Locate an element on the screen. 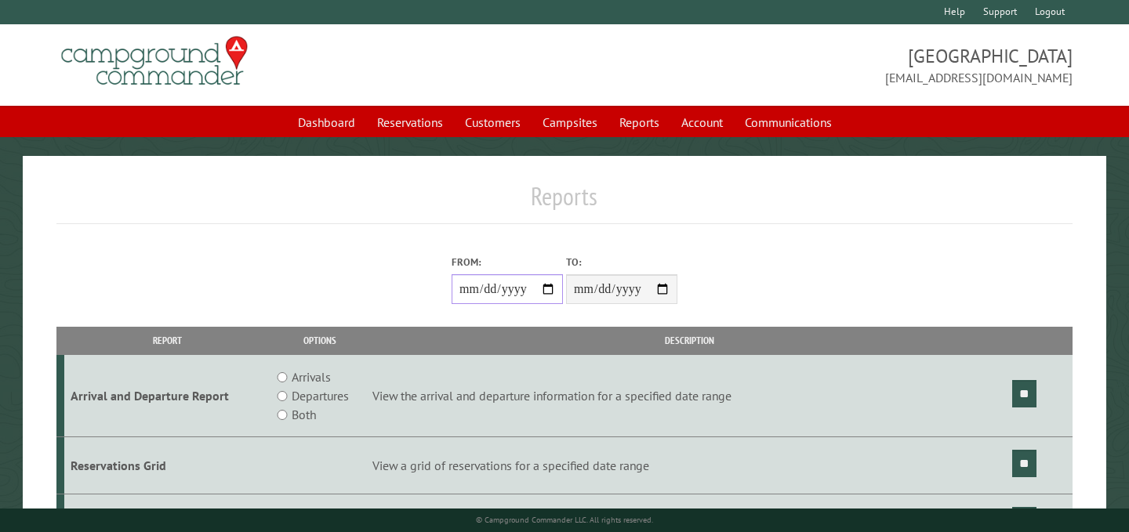 This screenshot has width=1129, height=532. a: Communications is located at coordinates (788, 122).